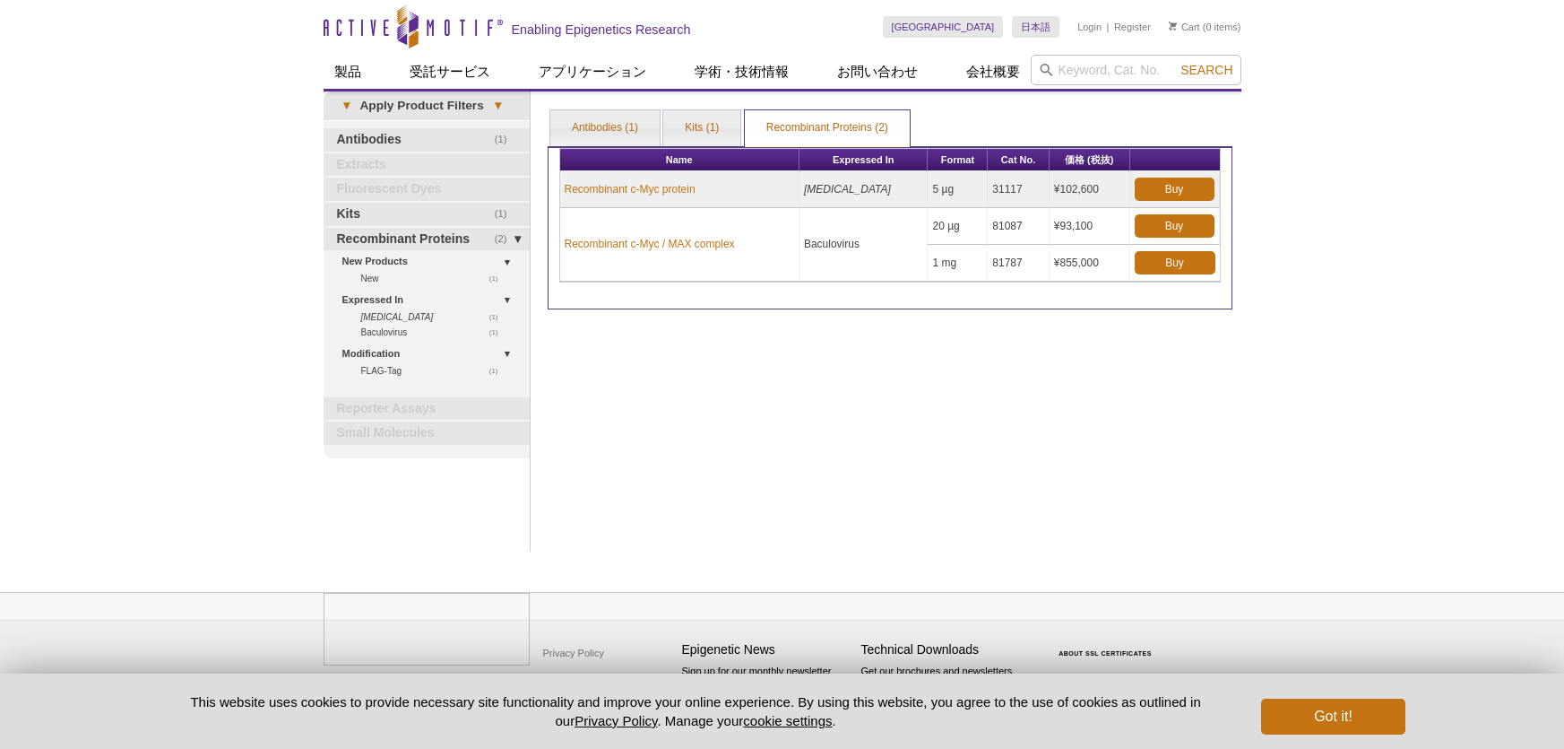 This screenshot has width=1564, height=749. Describe the element at coordinates (605, 128) in the screenshot. I see `a: Antibodies (1)` at that location.